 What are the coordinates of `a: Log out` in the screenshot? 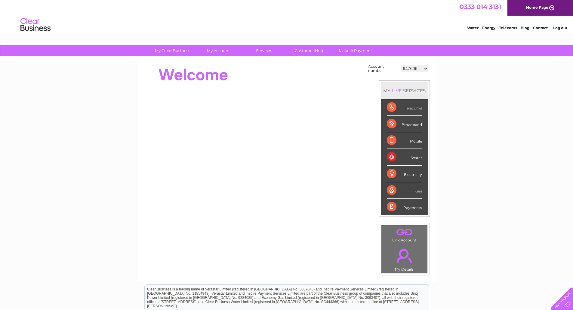 It's located at (560, 28).